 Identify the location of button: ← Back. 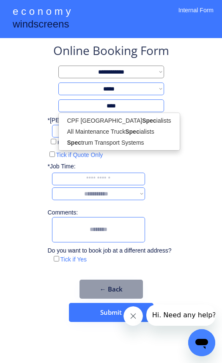
(111, 289).